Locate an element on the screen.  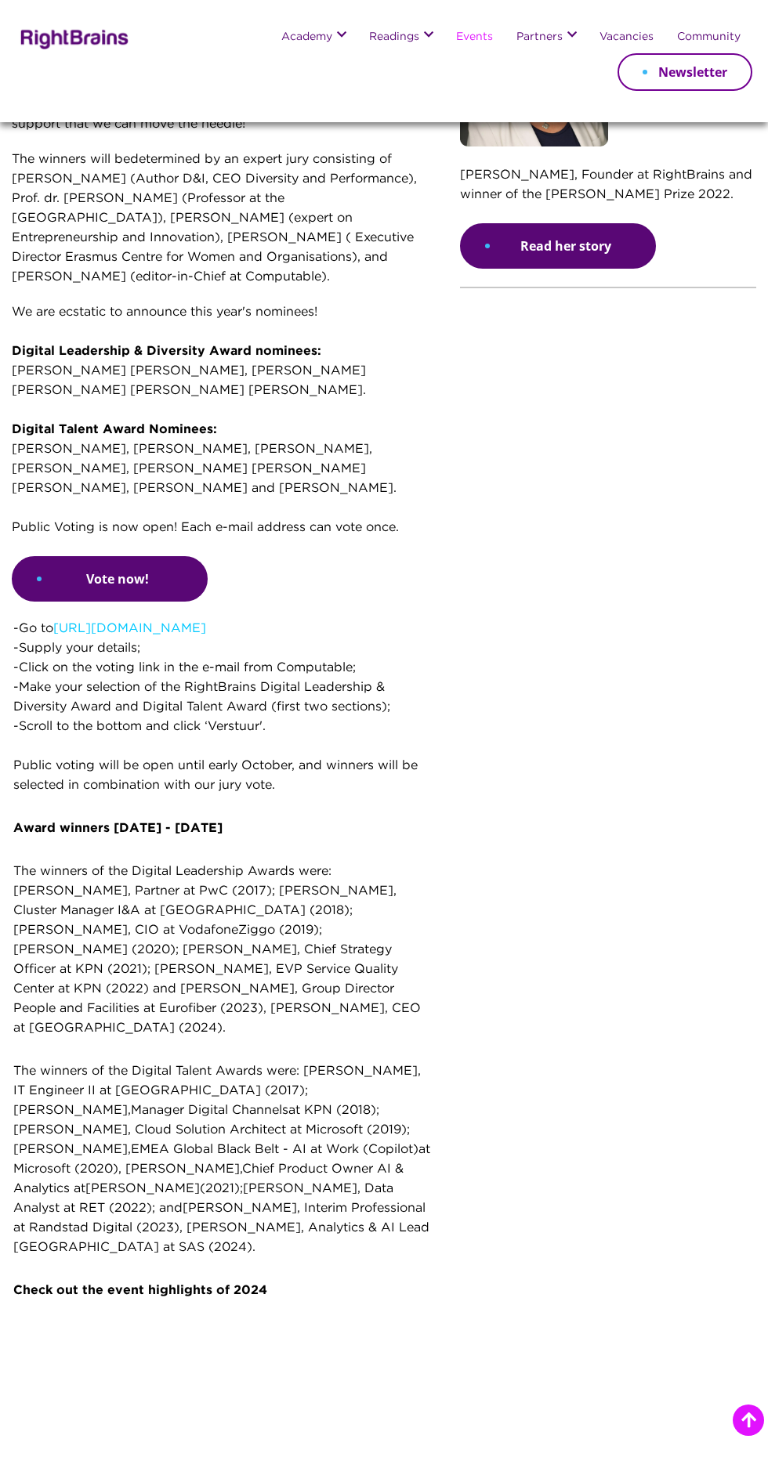
strong: Digital Talent Award Nominees: is located at coordinates (114, 429).